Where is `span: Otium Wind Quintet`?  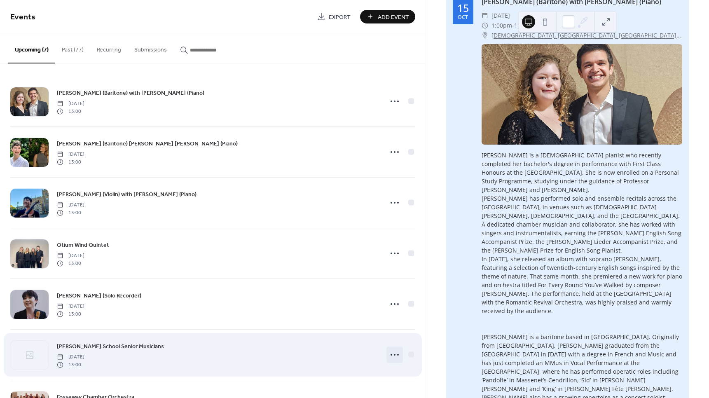
span: Otium Wind Quintet is located at coordinates (83, 245).